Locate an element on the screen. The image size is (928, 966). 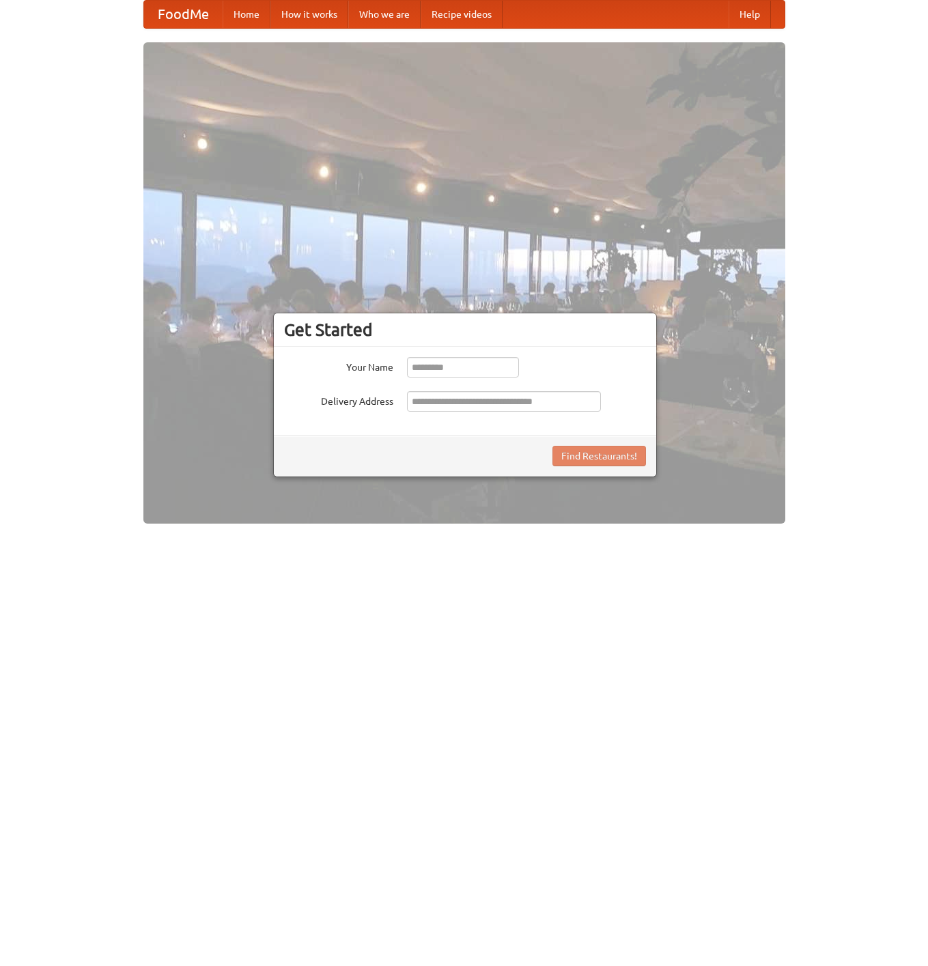
a: Home is located at coordinates (246, 14).